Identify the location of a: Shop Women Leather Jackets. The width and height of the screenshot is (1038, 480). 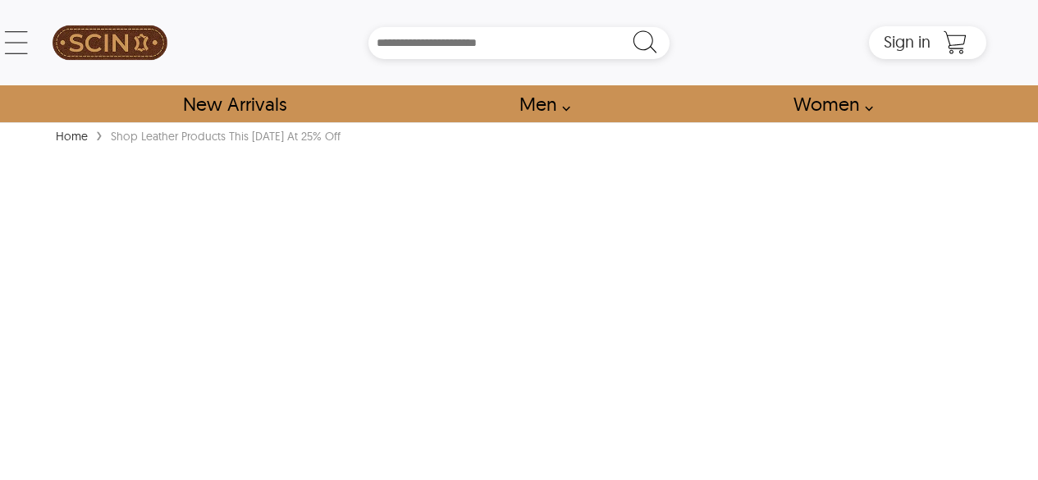
(828, 103).